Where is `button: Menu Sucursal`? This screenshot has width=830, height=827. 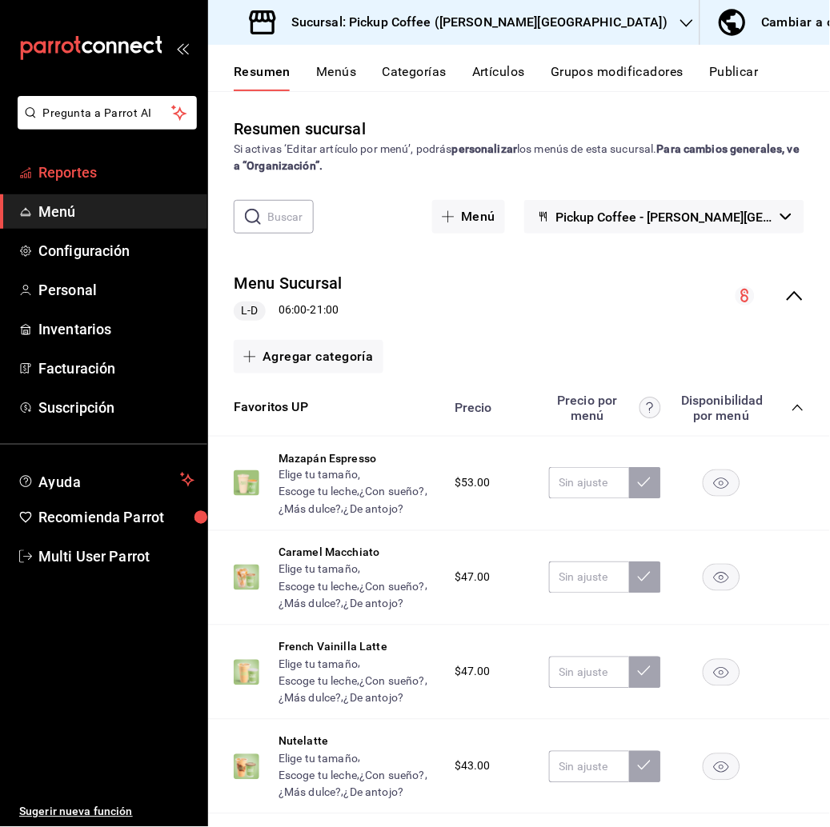
button: Menu Sucursal is located at coordinates (288, 283).